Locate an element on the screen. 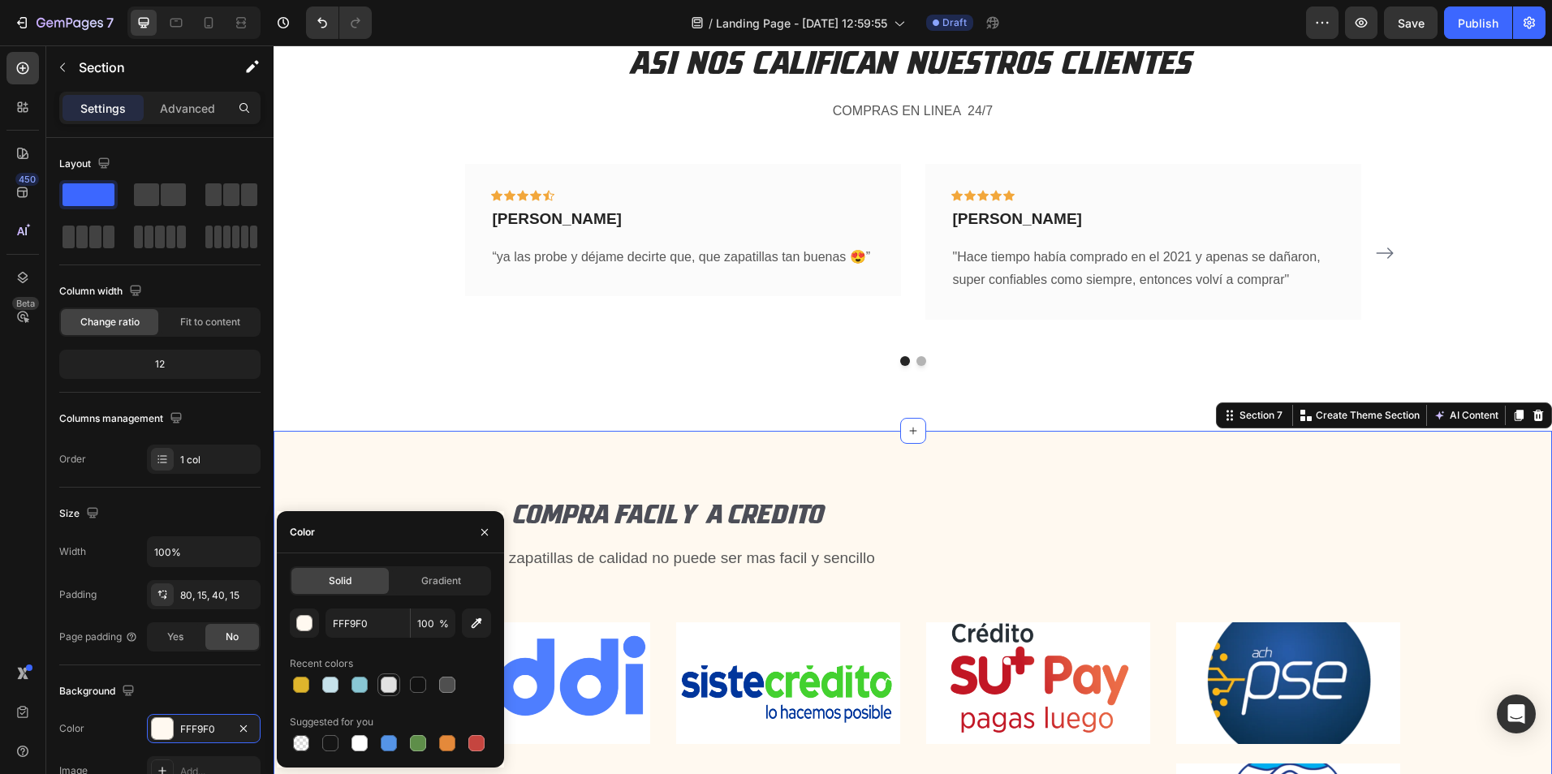 The image size is (1552, 774). p: Advanced is located at coordinates (187, 108).